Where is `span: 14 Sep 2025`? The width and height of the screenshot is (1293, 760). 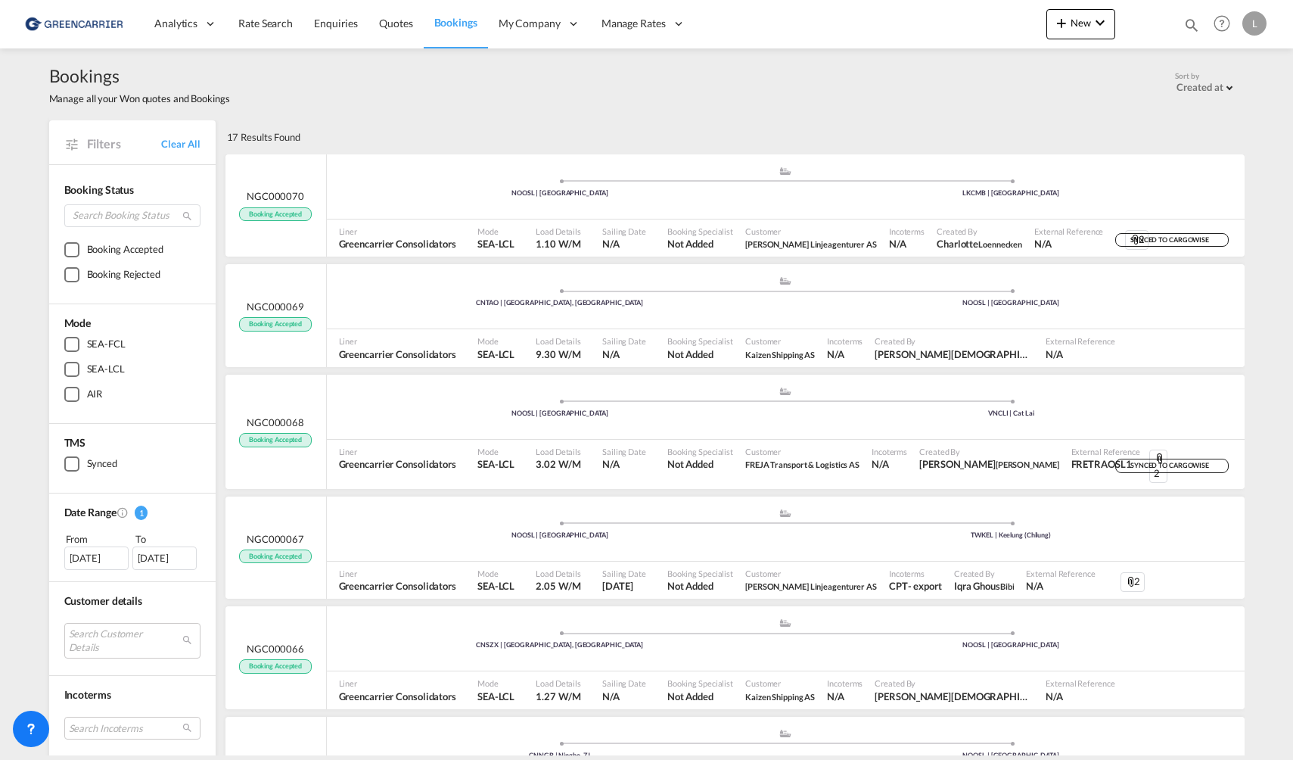 span: 14 Sep 2025 is located at coordinates (624, 586).